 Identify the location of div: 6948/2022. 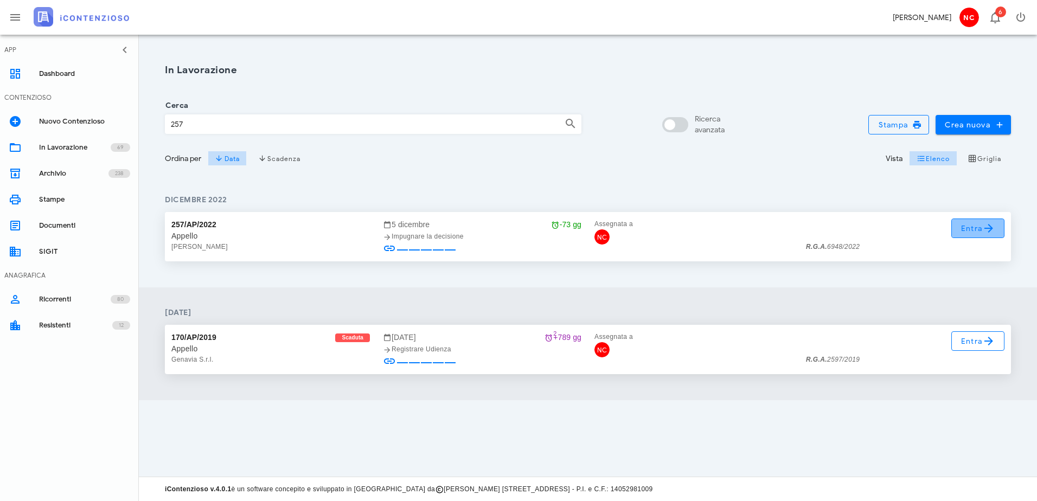
(832, 247).